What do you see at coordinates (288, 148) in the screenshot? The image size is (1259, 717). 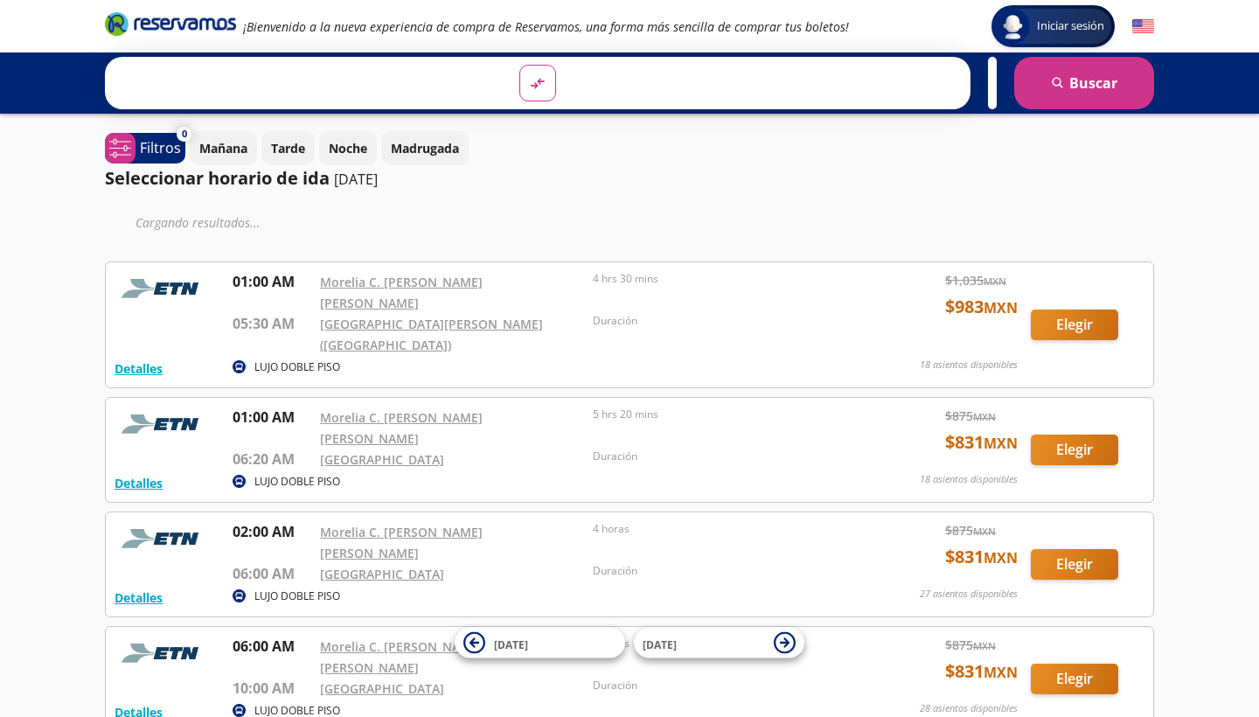 I see `button: Tarde` at bounding box center [288, 148].